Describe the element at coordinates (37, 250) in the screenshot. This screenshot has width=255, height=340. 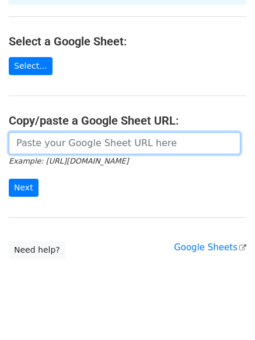
I see `a: Need help?` at that location.